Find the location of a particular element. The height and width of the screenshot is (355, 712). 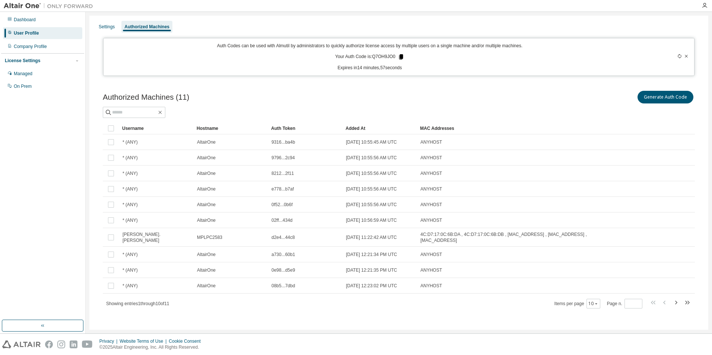

span: 8212...2f11 is located at coordinates (283, 174).